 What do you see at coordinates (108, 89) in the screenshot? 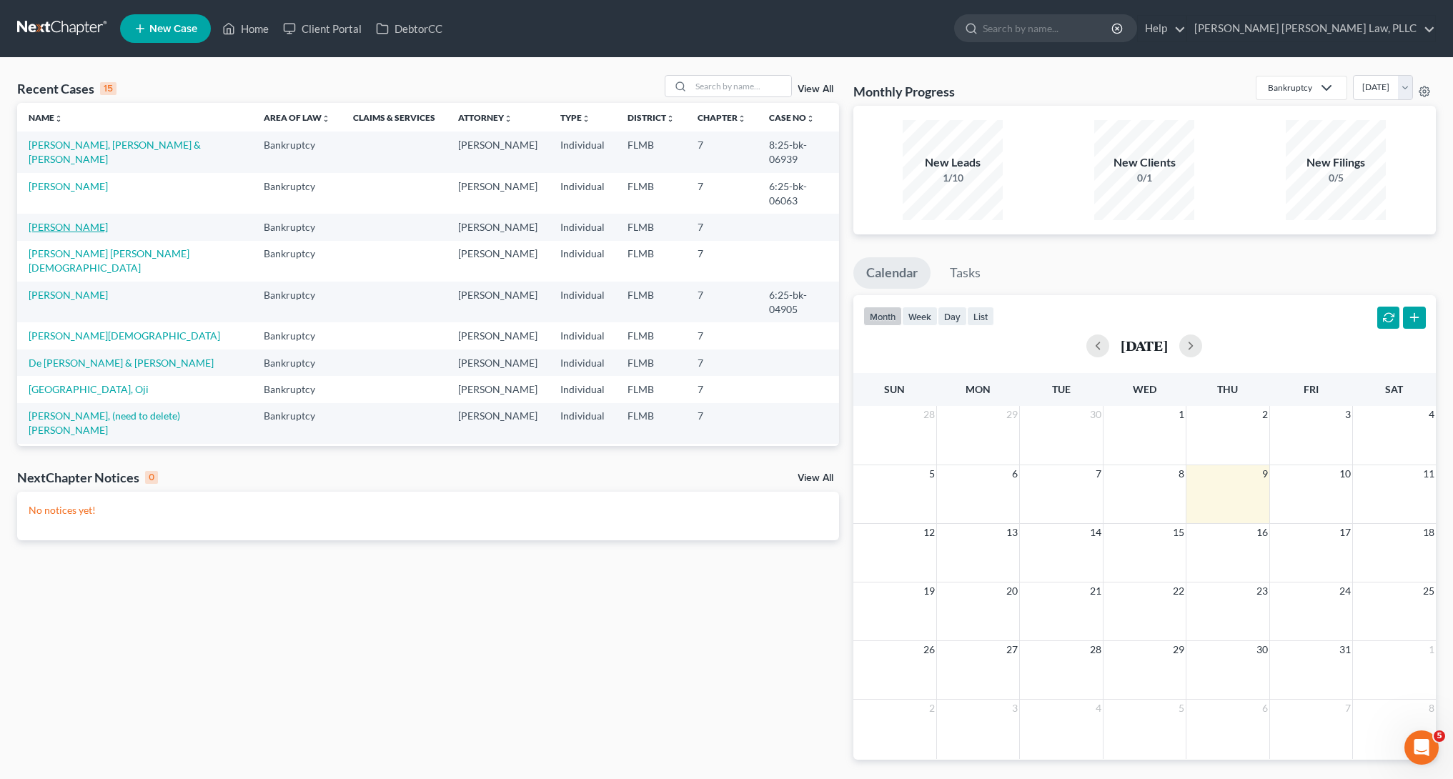
I see `div: 15` at bounding box center [108, 89].